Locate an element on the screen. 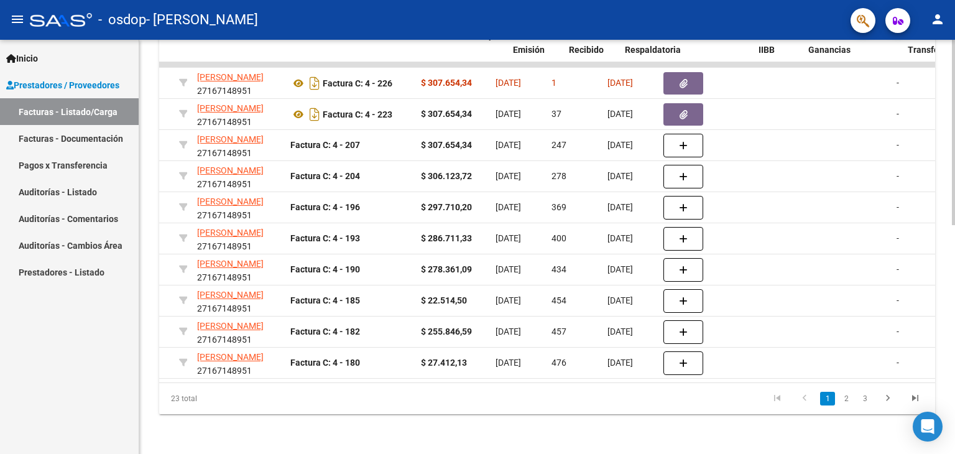 This screenshot has height=454, width=955. span: 434 is located at coordinates (559, 269).